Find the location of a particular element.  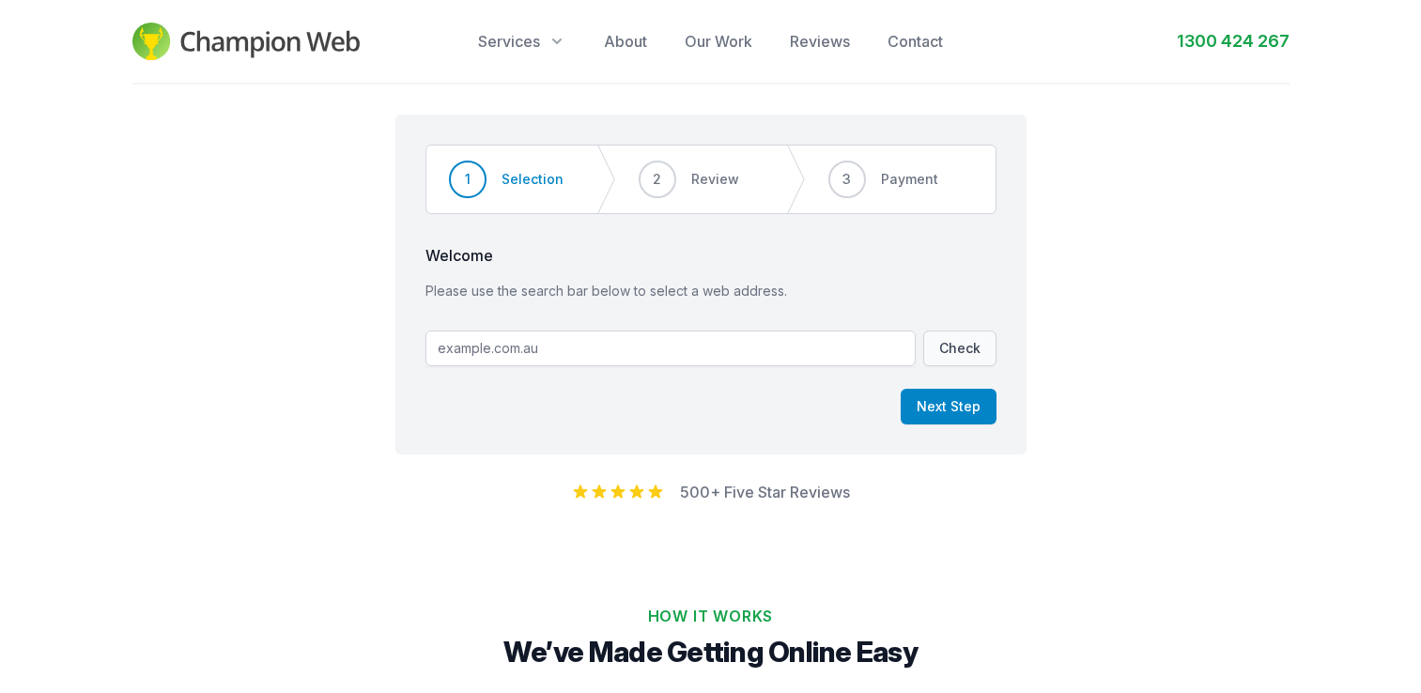

a: Contact is located at coordinates (915, 41).